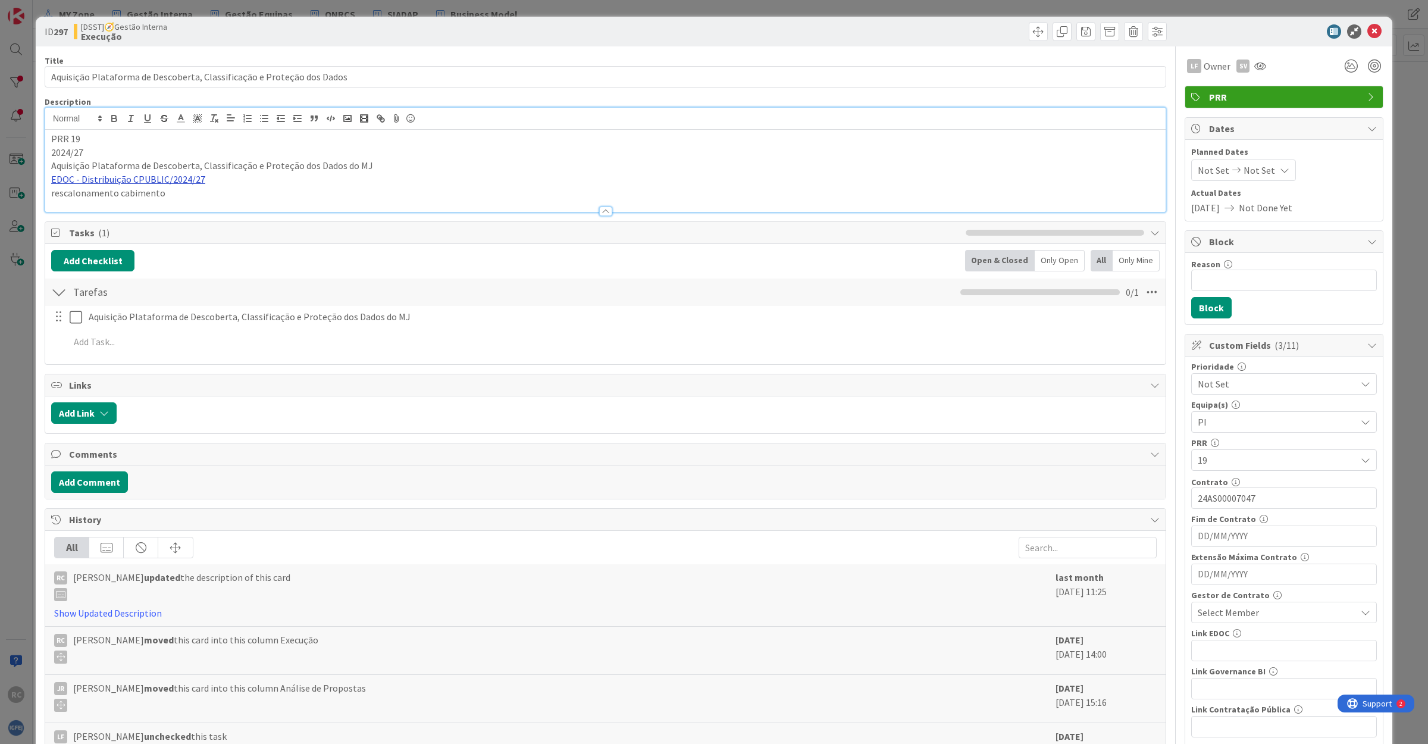 This screenshot has height=744, width=1428. What do you see at coordinates (1284, 595) in the screenshot?
I see `div: Gestor de Contrato` at bounding box center [1284, 595].